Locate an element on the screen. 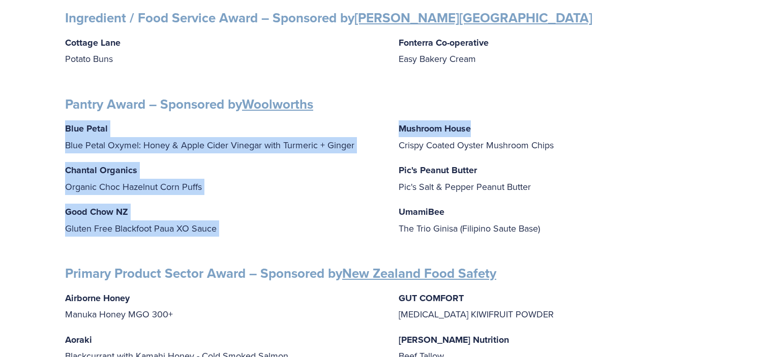 This screenshot has height=357, width=781. p: Manuka Honey MGO 300+ is located at coordinates (224, 307).